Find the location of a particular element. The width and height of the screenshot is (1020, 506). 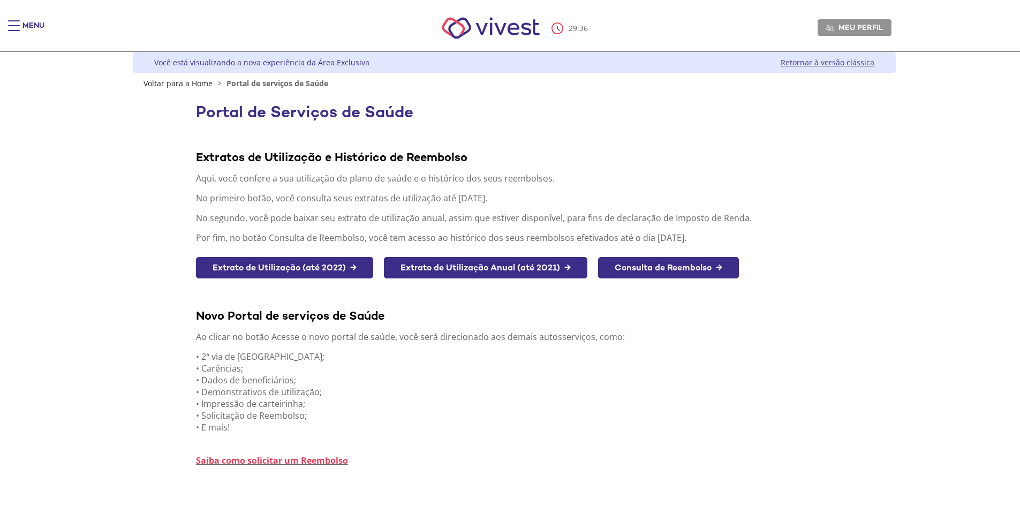

p: Ao clicar no botão Acesse o novo portal de saúde, você será direcionado aos demais autosserviços,... is located at coordinates (514, 337).